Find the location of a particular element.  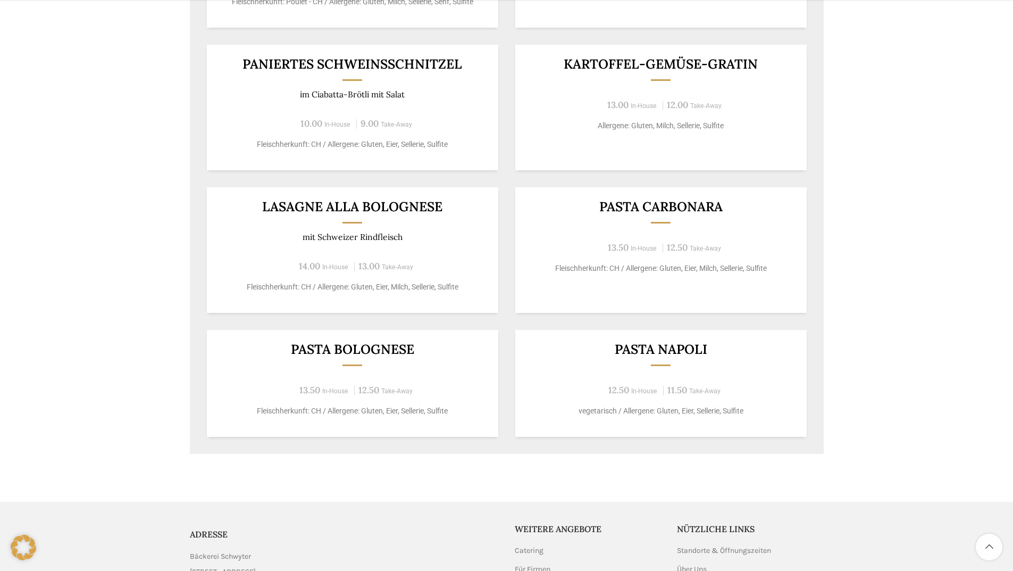

h3: Lasagne alla Bolognese is located at coordinates (352, 206).